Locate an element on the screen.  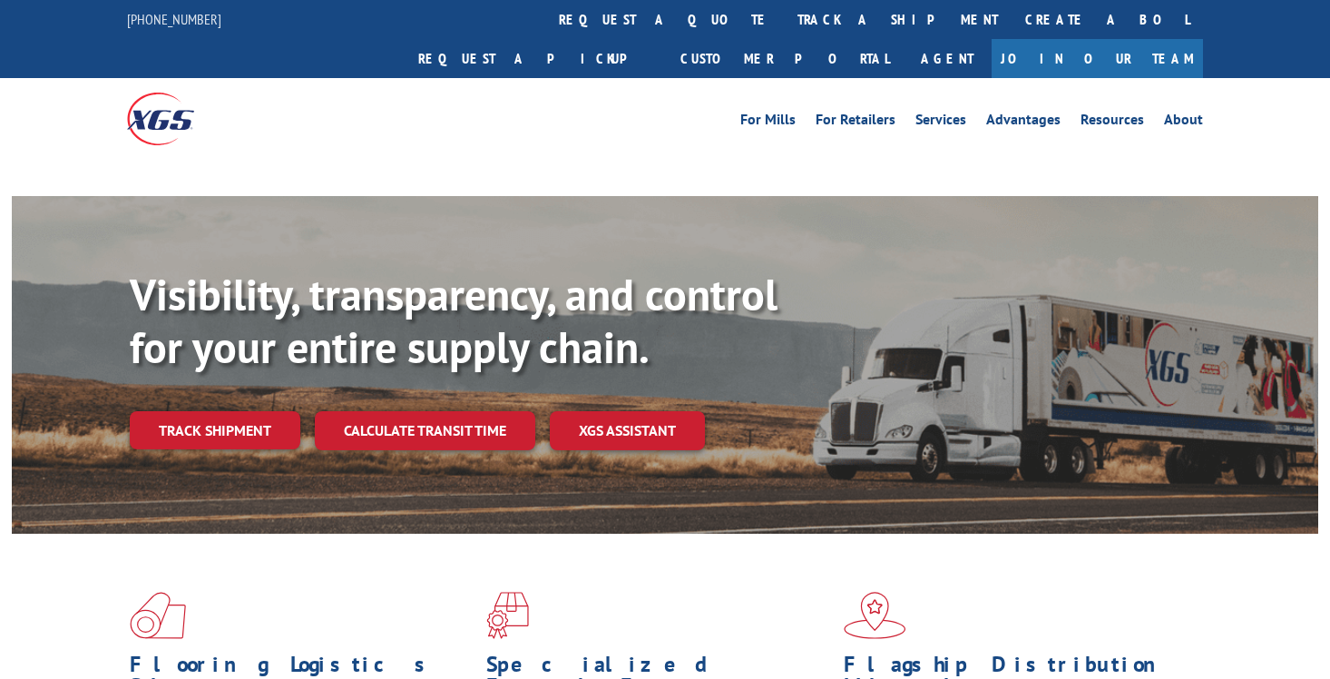
a: For Retailers is located at coordinates (856, 122).